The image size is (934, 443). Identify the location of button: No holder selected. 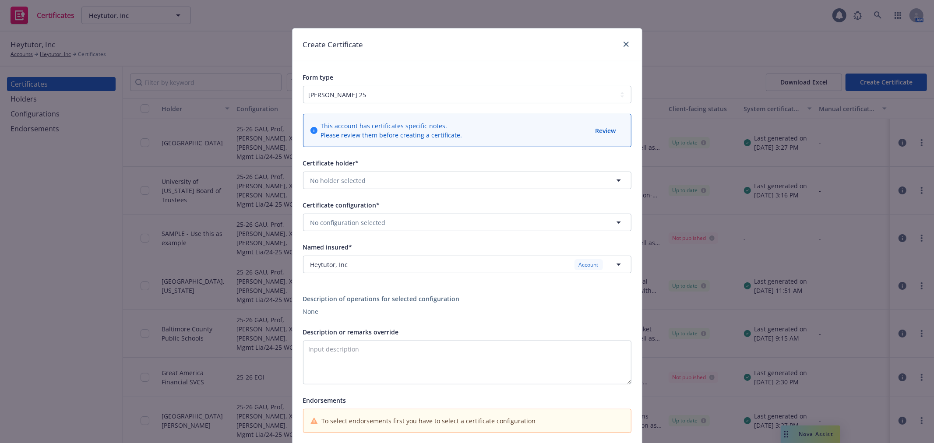
(467, 180).